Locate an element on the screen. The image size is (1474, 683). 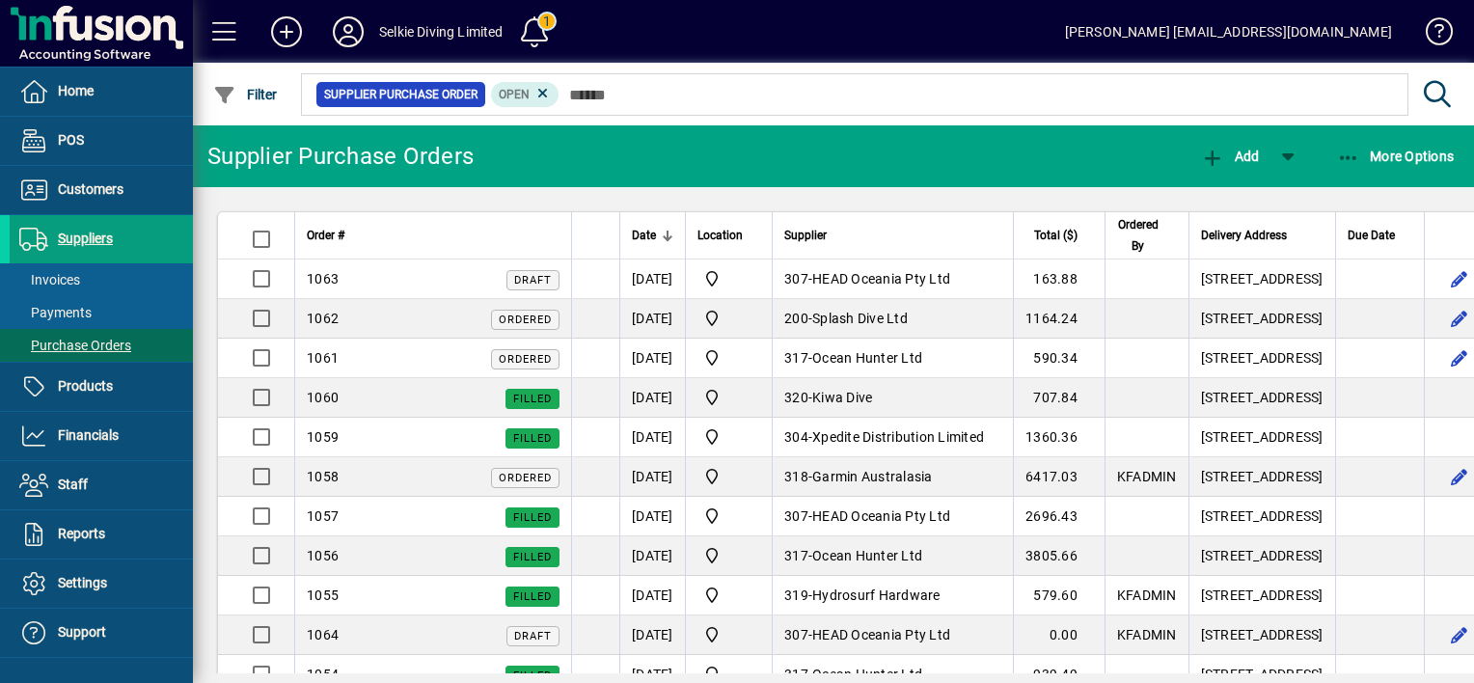
span: Ordered By is located at coordinates (1139, 235).